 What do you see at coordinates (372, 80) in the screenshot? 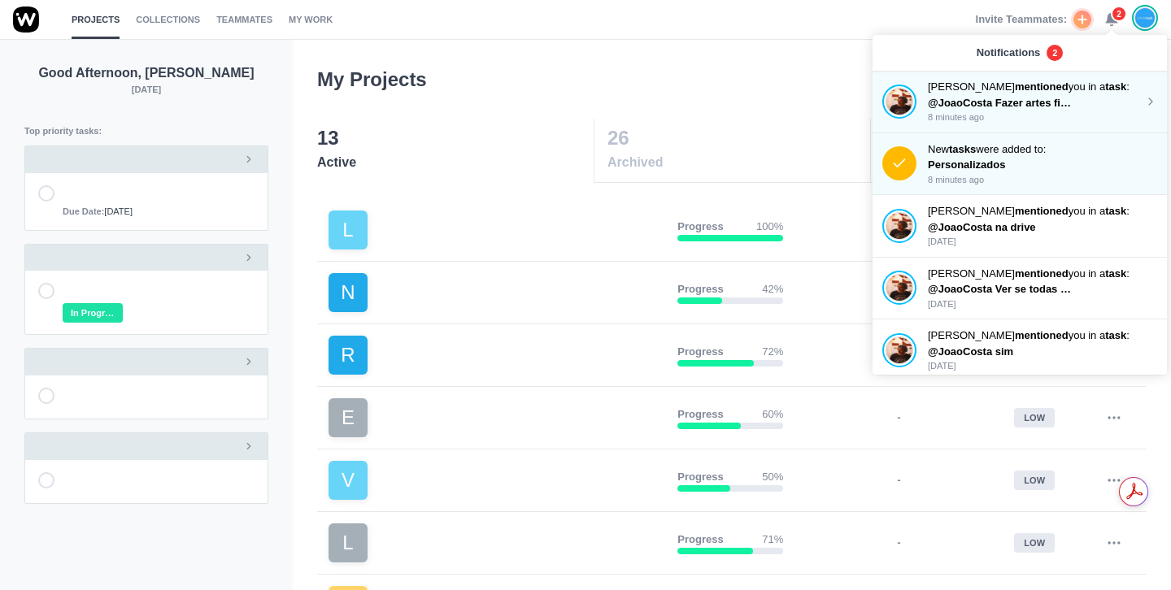
I see `h3: My Projects` at bounding box center [372, 80].